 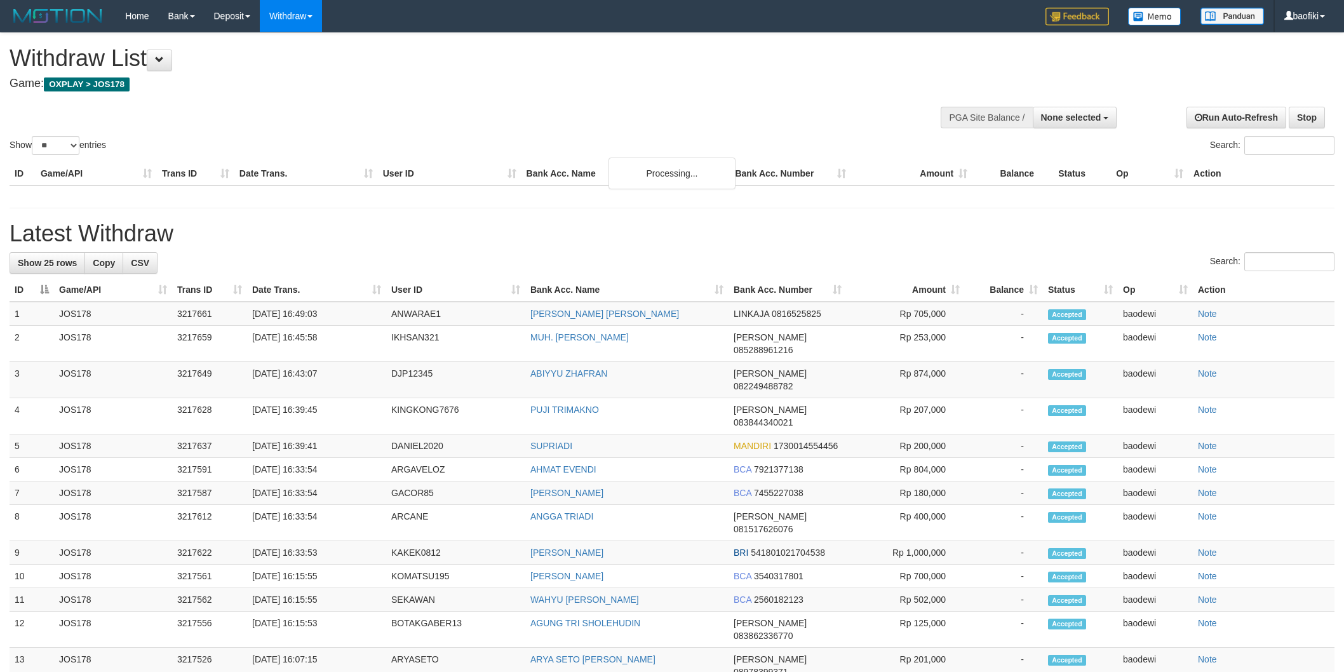 What do you see at coordinates (113, 290) in the screenshot?
I see `th: Game/API: activate to sort column ascending` at bounding box center [113, 290].